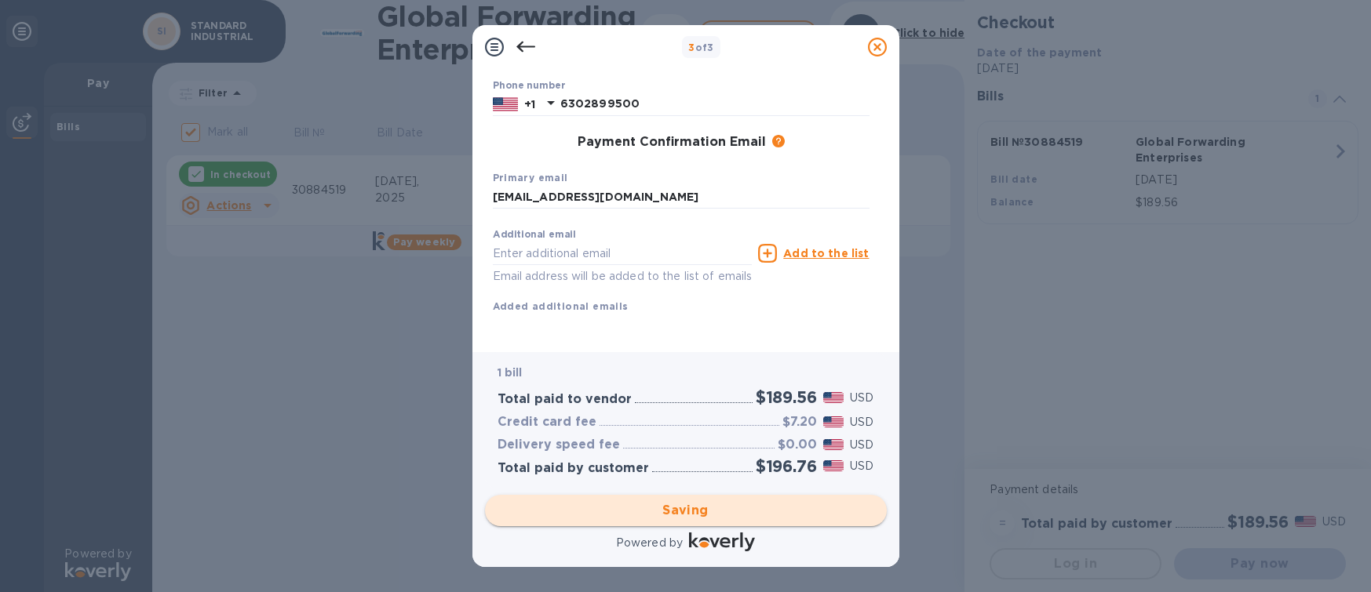  Describe the element at coordinates (505, 104) in the screenshot. I see `img: US` at that location.